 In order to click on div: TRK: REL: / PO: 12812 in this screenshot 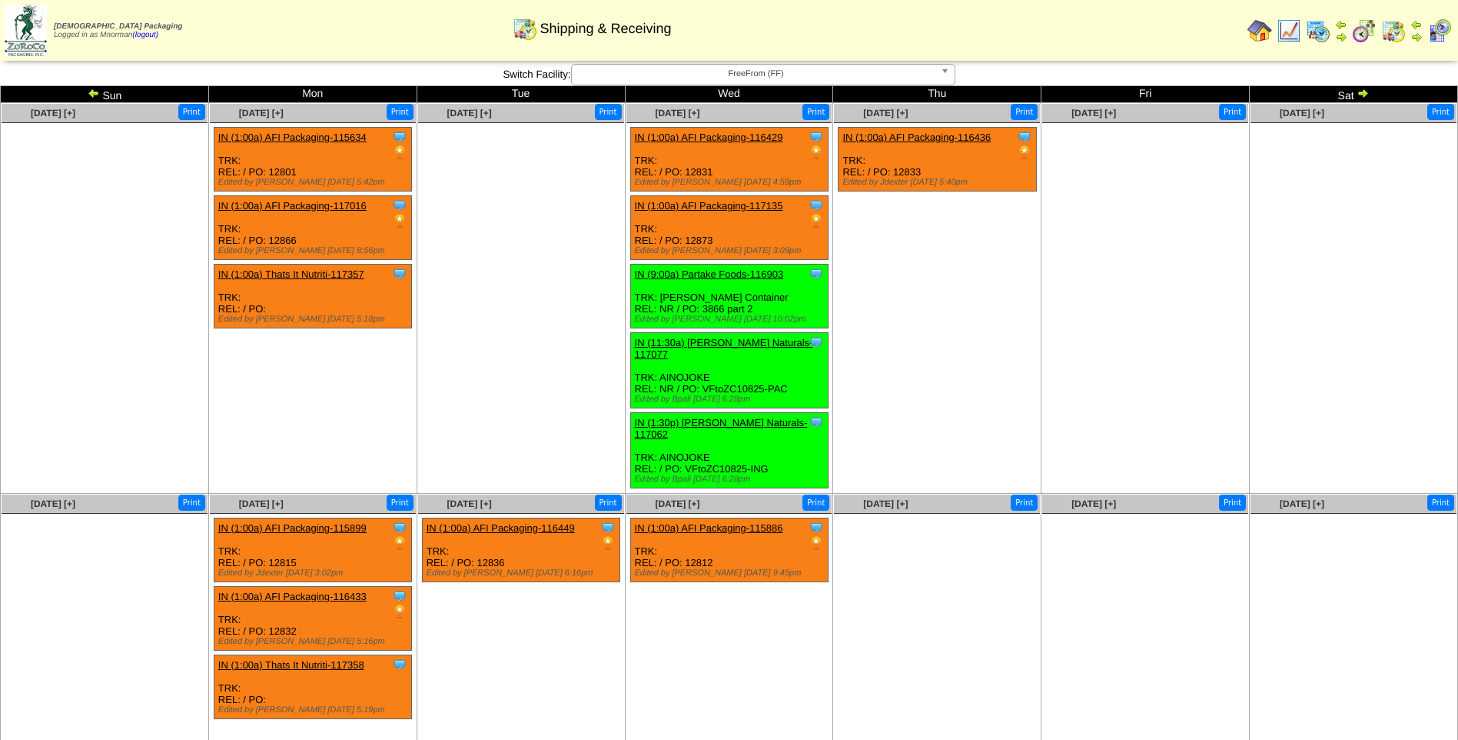, I will do `click(729, 550)`.